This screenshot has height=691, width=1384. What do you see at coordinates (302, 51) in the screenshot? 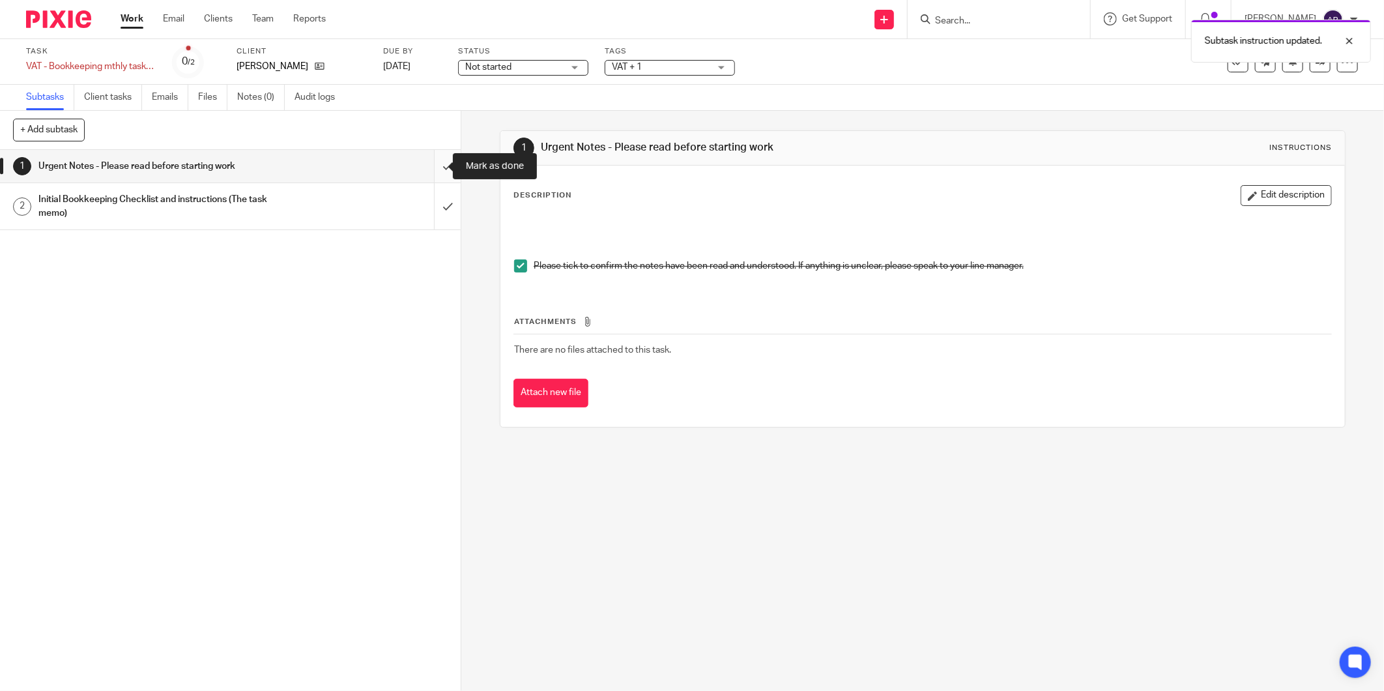
I see `label: Client` at bounding box center [302, 51].